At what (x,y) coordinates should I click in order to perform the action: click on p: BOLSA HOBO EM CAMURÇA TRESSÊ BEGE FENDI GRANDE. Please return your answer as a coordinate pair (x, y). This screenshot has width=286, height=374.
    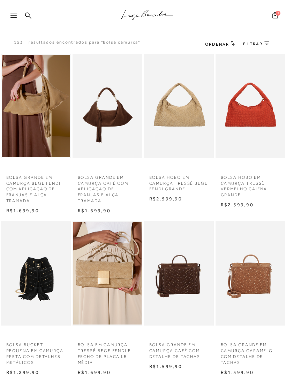
    Looking at the image, I should click on (179, 181).